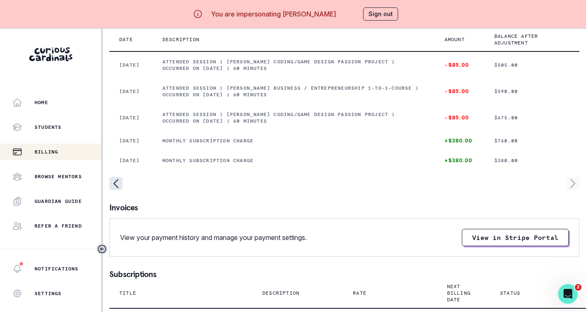  Describe the element at coordinates (532, 118) in the screenshot. I see `p: $675.00` at that location.